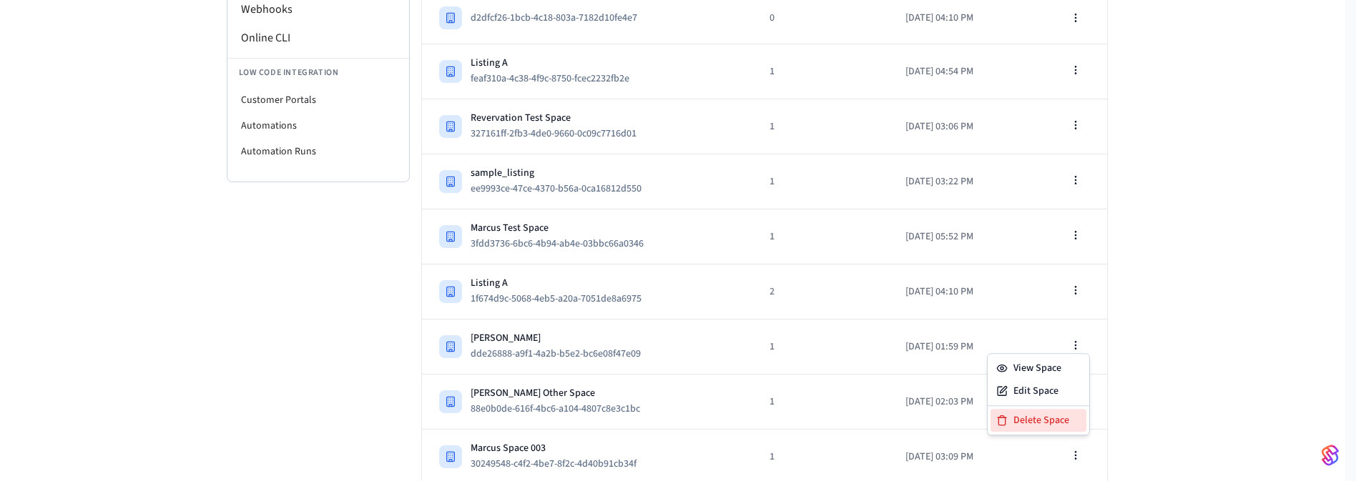 The height and width of the screenshot is (481, 1356). I want to click on div: Edit Space, so click(1038, 391).